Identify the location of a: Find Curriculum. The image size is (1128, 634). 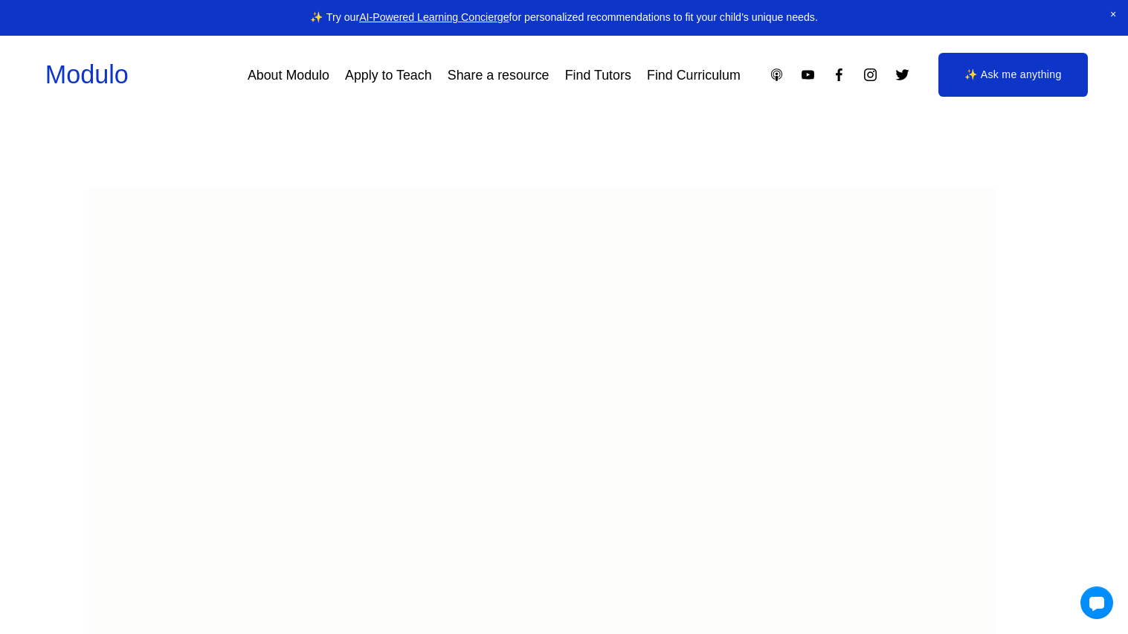
(694, 75).